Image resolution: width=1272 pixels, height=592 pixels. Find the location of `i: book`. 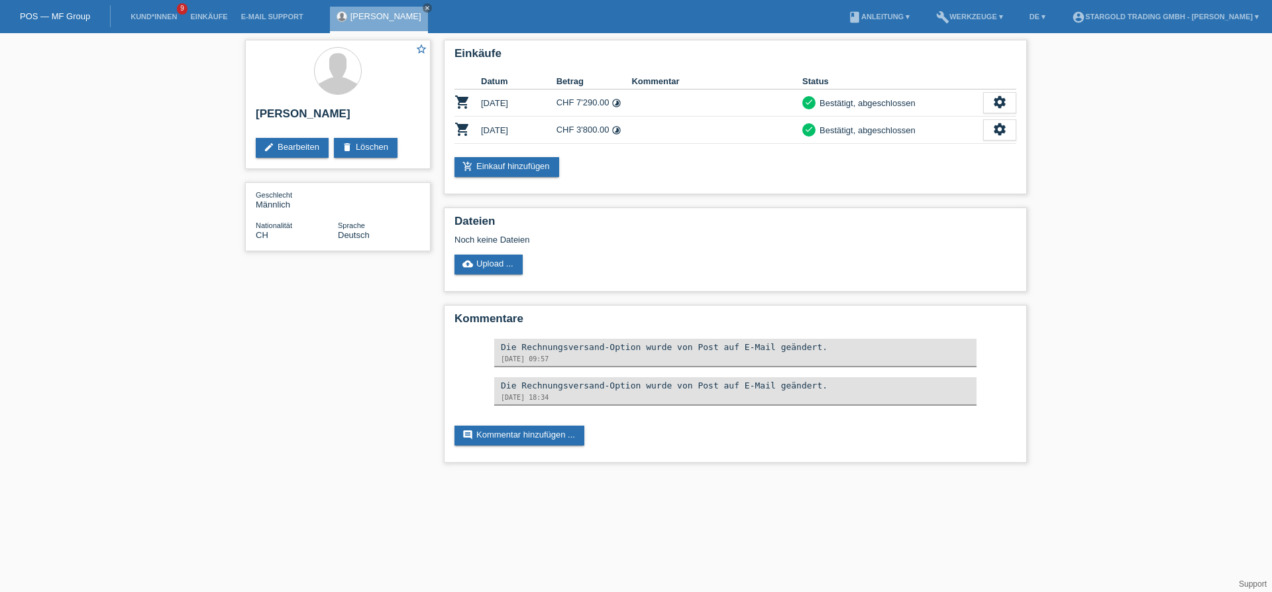

i: book is located at coordinates (855, 17).